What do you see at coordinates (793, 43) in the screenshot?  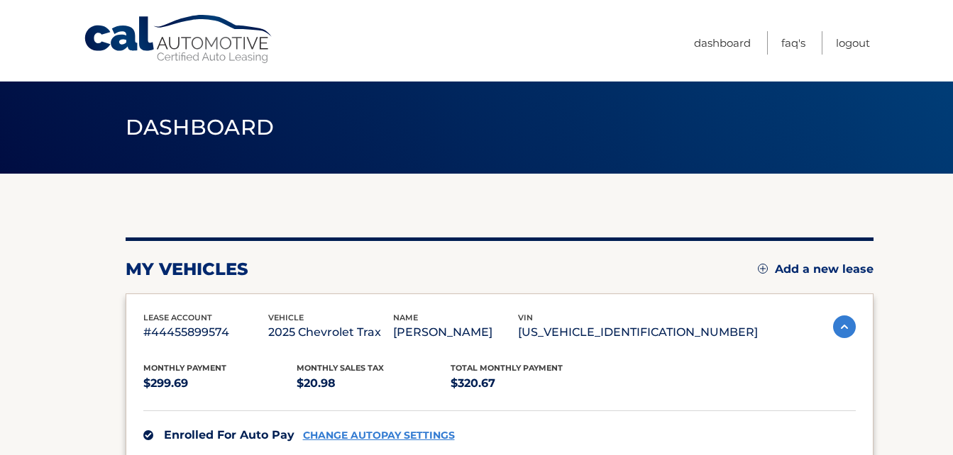 I see `a: FAQ's` at bounding box center [793, 43].